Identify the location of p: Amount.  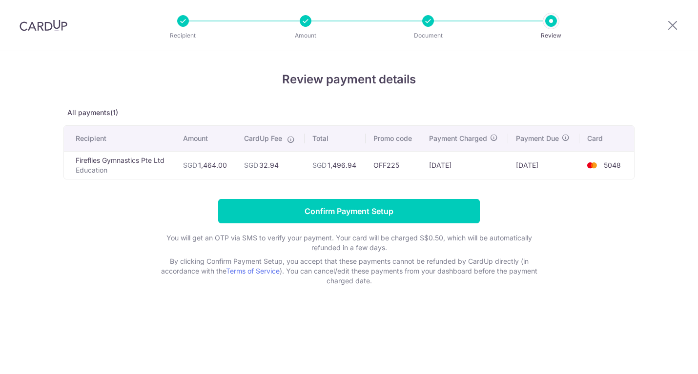
(305, 36).